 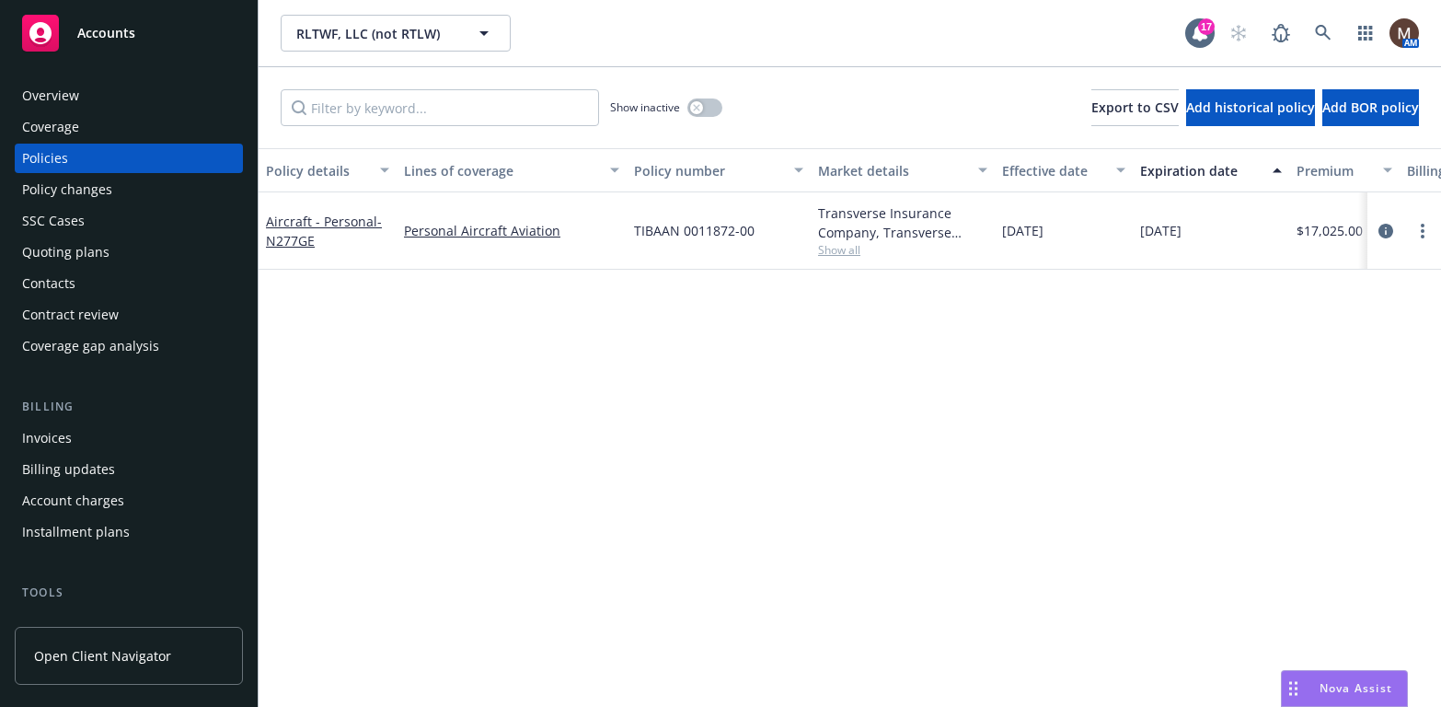 I want to click on a: Billing updates, so click(x=129, y=469).